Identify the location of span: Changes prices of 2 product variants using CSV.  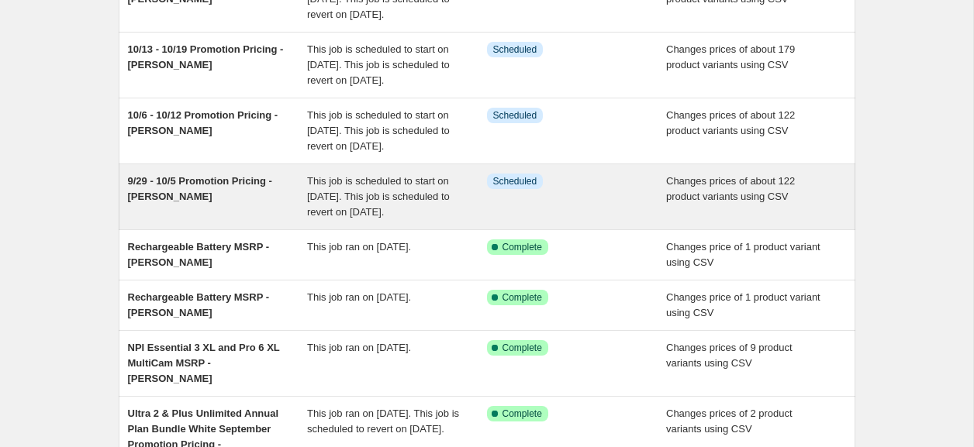
(729, 421).